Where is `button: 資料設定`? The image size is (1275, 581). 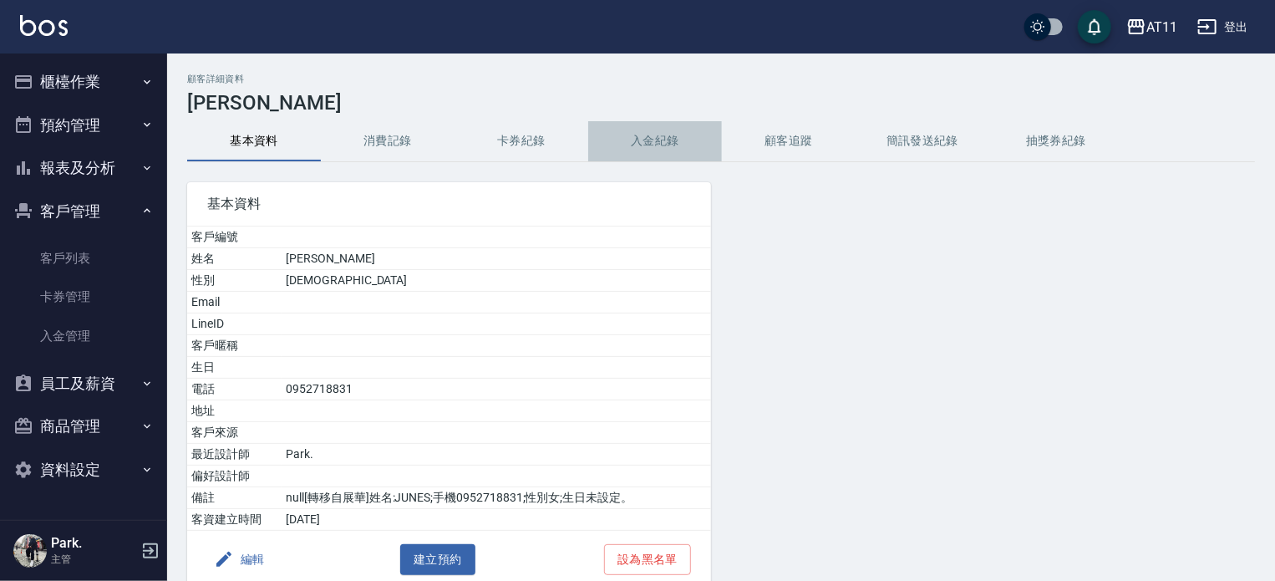 button: 資料設定 is located at coordinates (84, 469).